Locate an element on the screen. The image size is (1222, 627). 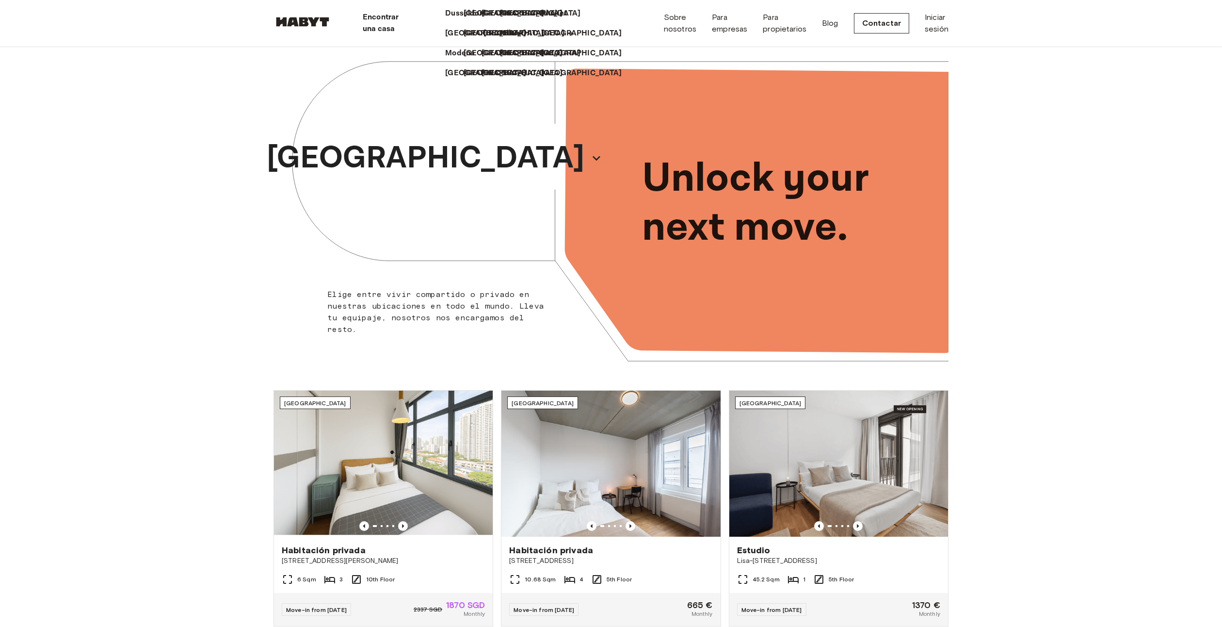
img: Marketing picture of unit SG-01-116-001-02 is located at coordinates (383, 463).